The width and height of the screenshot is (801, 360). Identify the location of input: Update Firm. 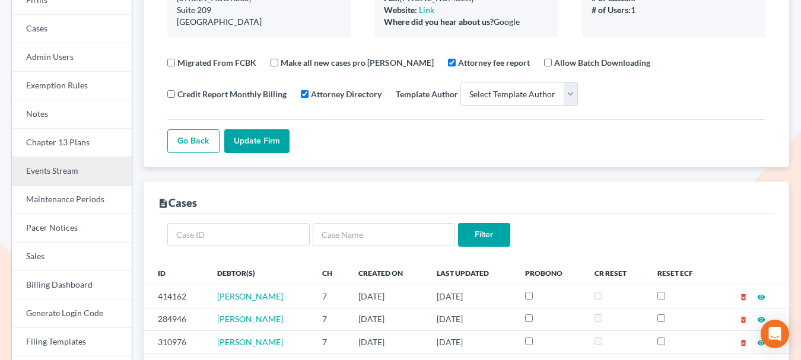
(257, 141).